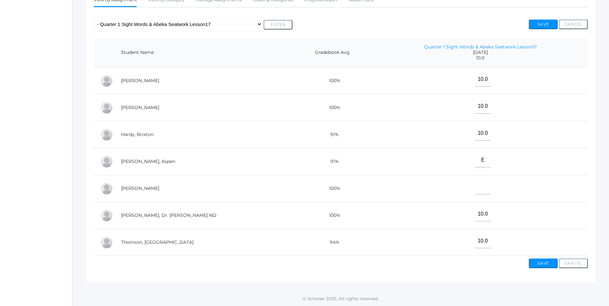 The image size is (609, 306). Describe the element at coordinates (137, 134) in the screenshot. I see `a: Hardy, Brixton` at that location.